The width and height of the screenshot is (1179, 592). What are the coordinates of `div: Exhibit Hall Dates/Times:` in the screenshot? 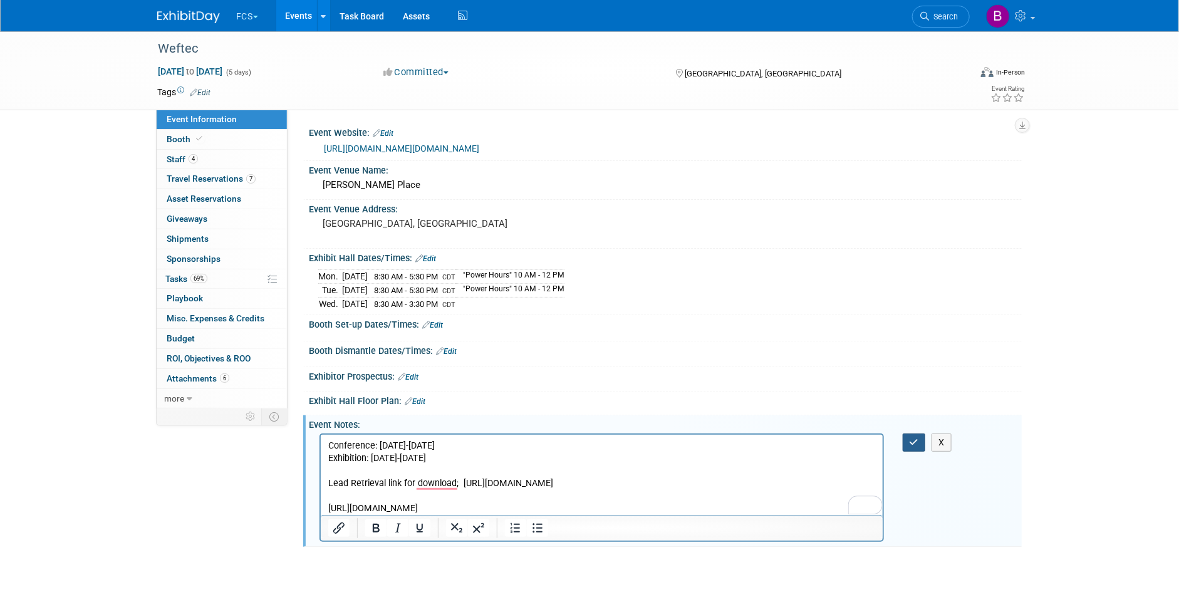 It's located at (665, 257).